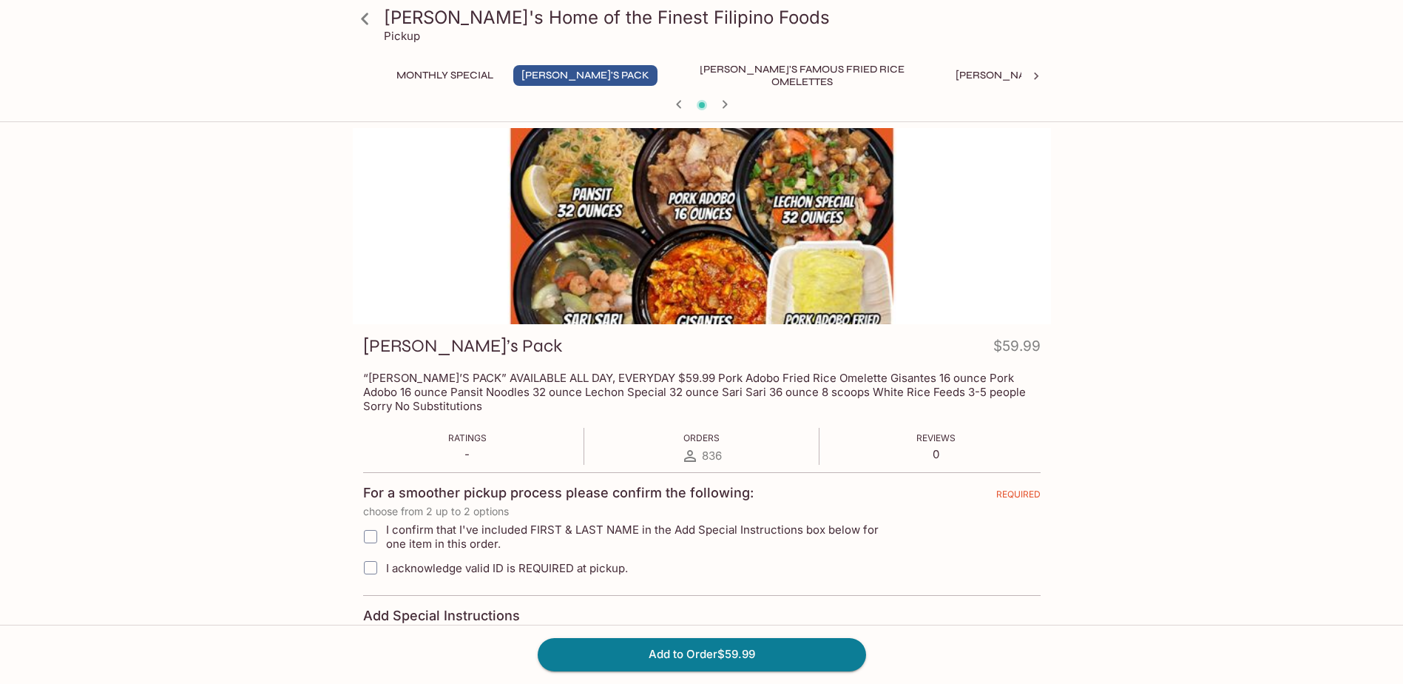 The image size is (1403, 684). I want to click on span: Reviews, so click(936, 437).